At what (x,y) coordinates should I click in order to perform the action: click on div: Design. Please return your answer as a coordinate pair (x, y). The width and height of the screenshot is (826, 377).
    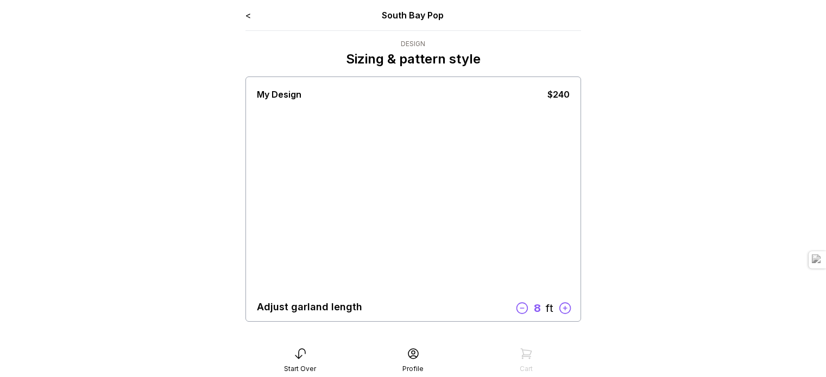
    Looking at the image, I should click on (413, 44).